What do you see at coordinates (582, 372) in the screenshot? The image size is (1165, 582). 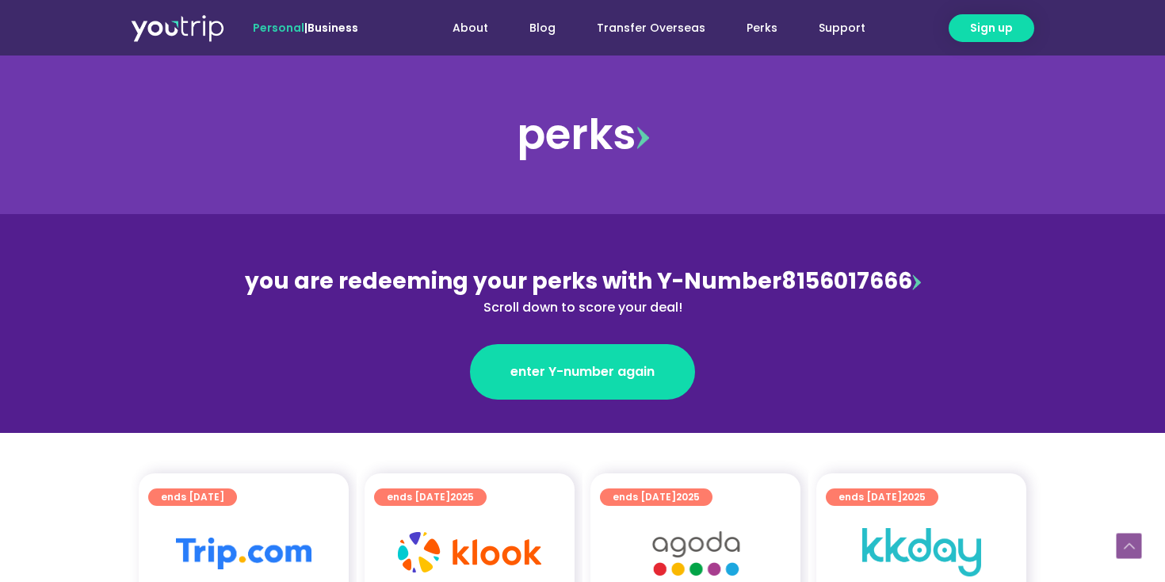 I see `span: enter Y-number again` at bounding box center [582, 372].